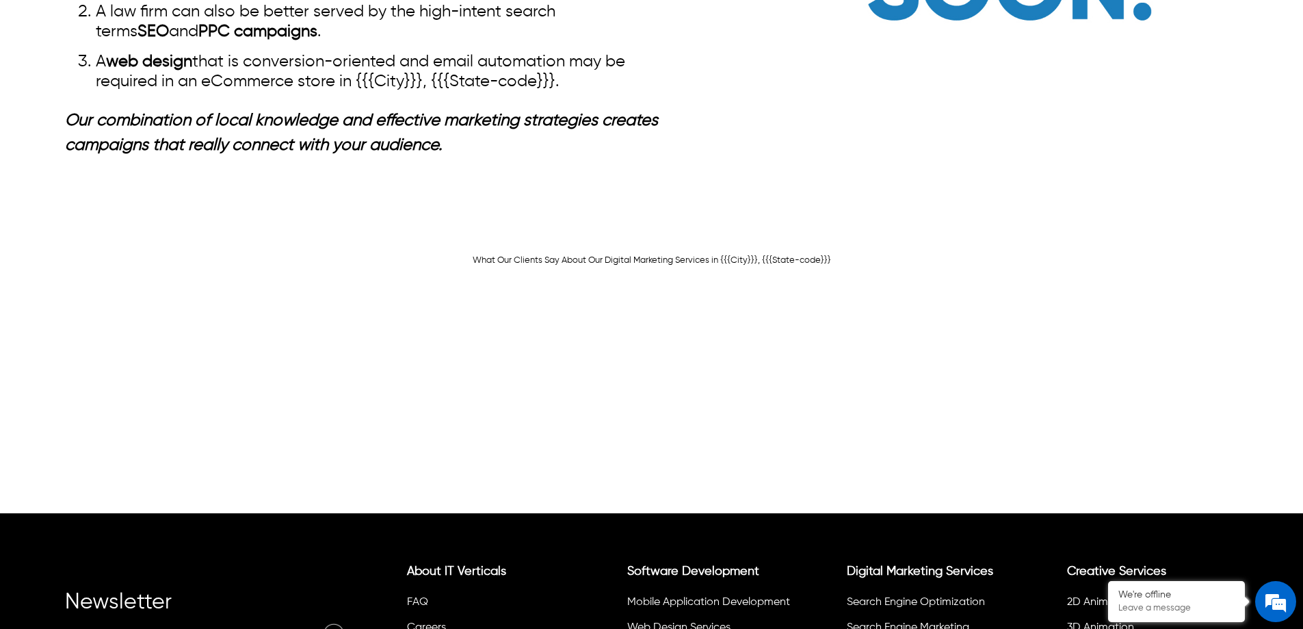 This screenshot has width=1303, height=629. I want to click on li: A that is conversion-oriented and email automation may be required in an eCommerce store in {{{Ci..., so click(391, 72).